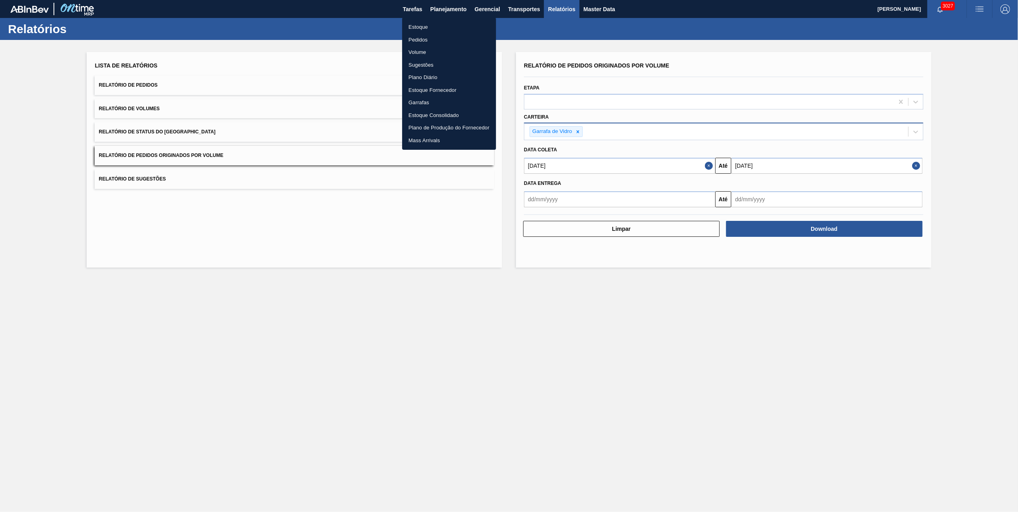 The width and height of the screenshot is (1018, 512). Describe the element at coordinates (449, 115) in the screenshot. I see `li: Estoque Consolidado` at that location.